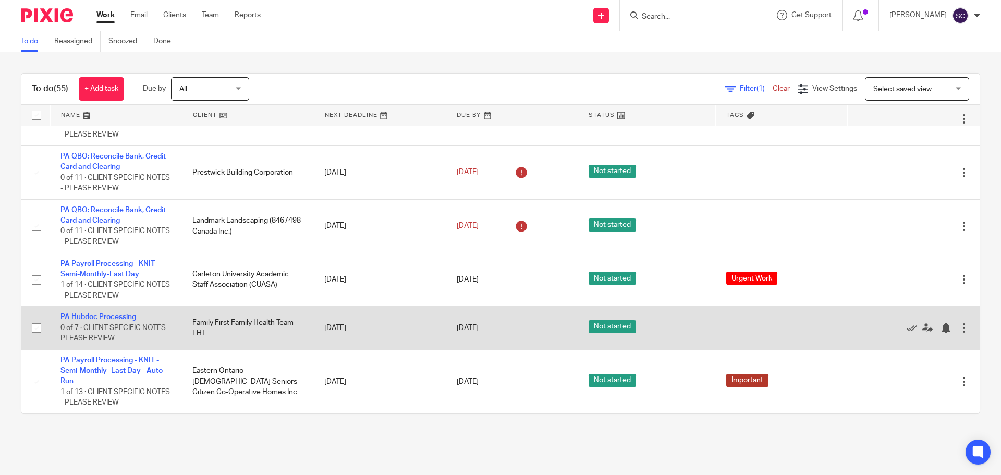 This screenshot has width=1001, height=475. What do you see at coordinates (781, 89) in the screenshot?
I see `a: Clear` at bounding box center [781, 89].